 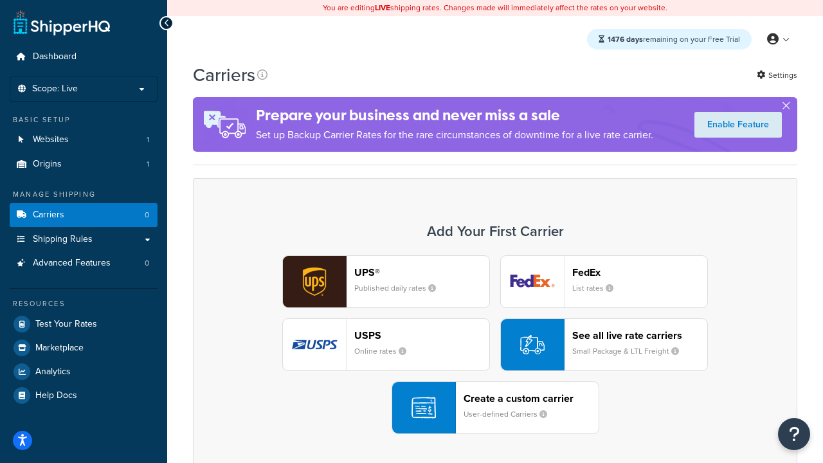 What do you see at coordinates (84, 164) in the screenshot?
I see `a: Origins 1` at bounding box center [84, 164].